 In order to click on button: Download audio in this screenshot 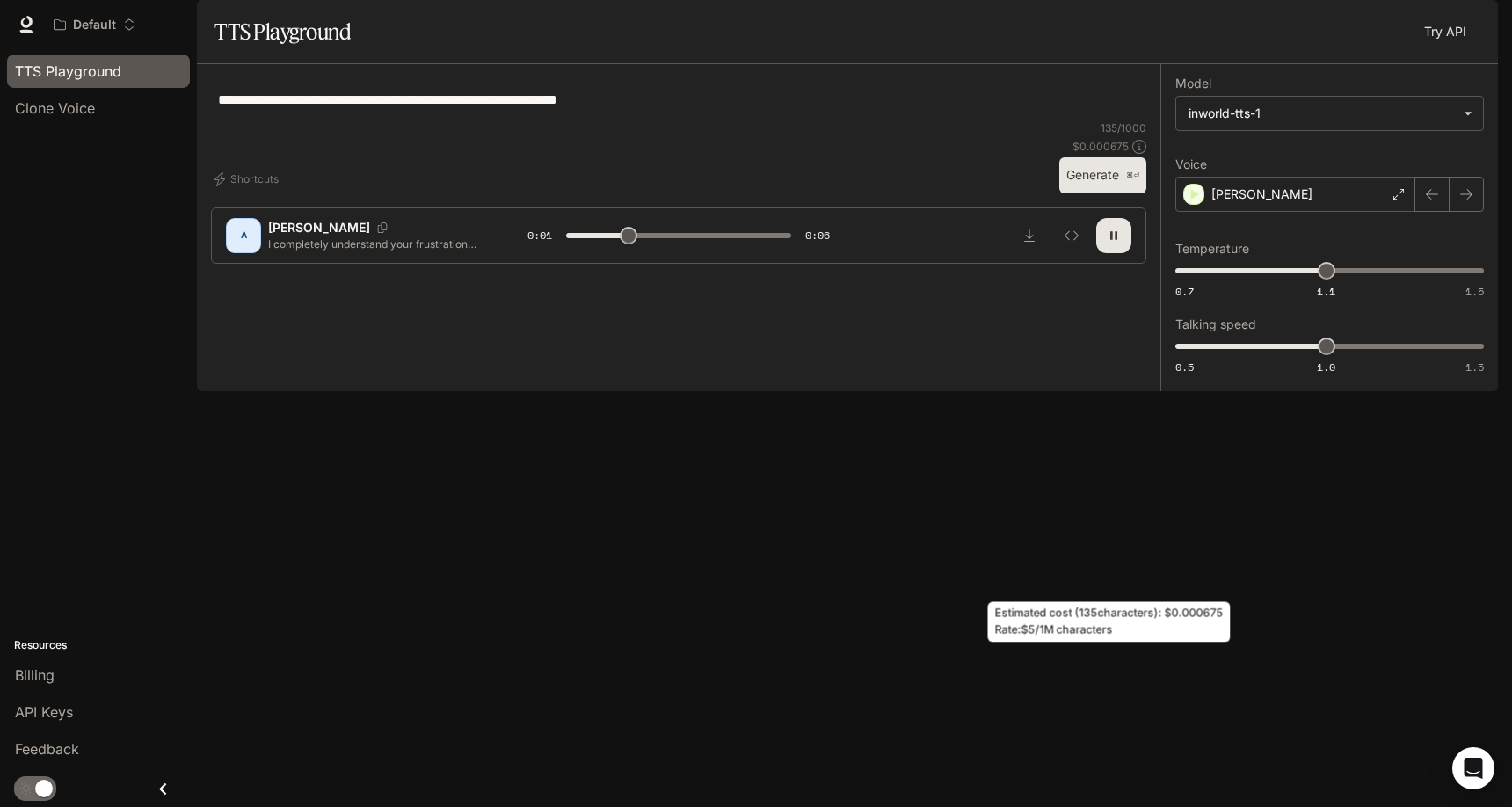, I will do `click(1029, 236)`.